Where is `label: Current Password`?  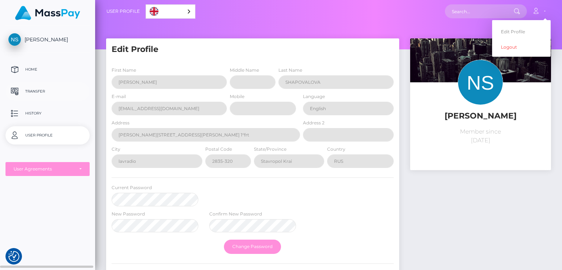 label: Current Password is located at coordinates (132, 188).